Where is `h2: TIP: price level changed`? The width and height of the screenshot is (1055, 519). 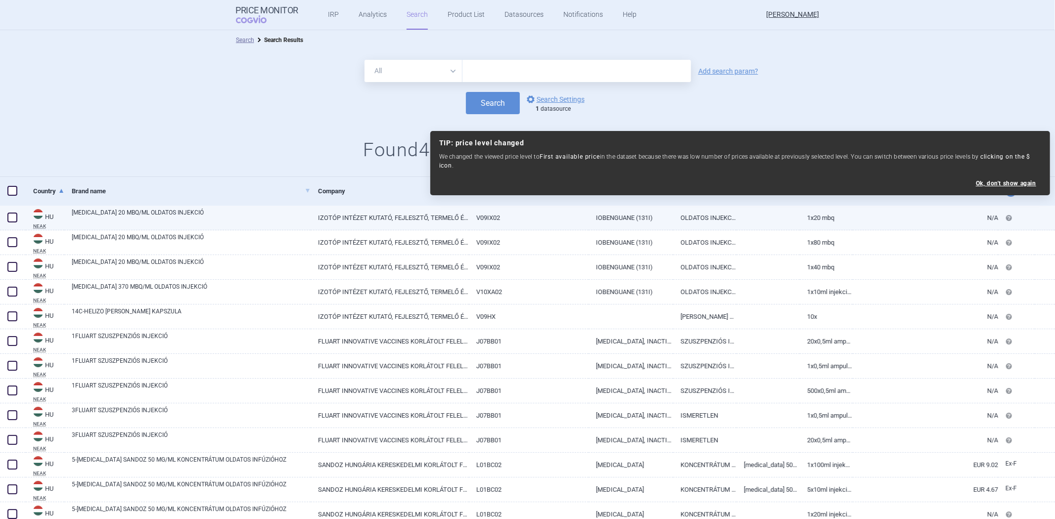
h2: TIP: price level changed is located at coordinates (740, 143).